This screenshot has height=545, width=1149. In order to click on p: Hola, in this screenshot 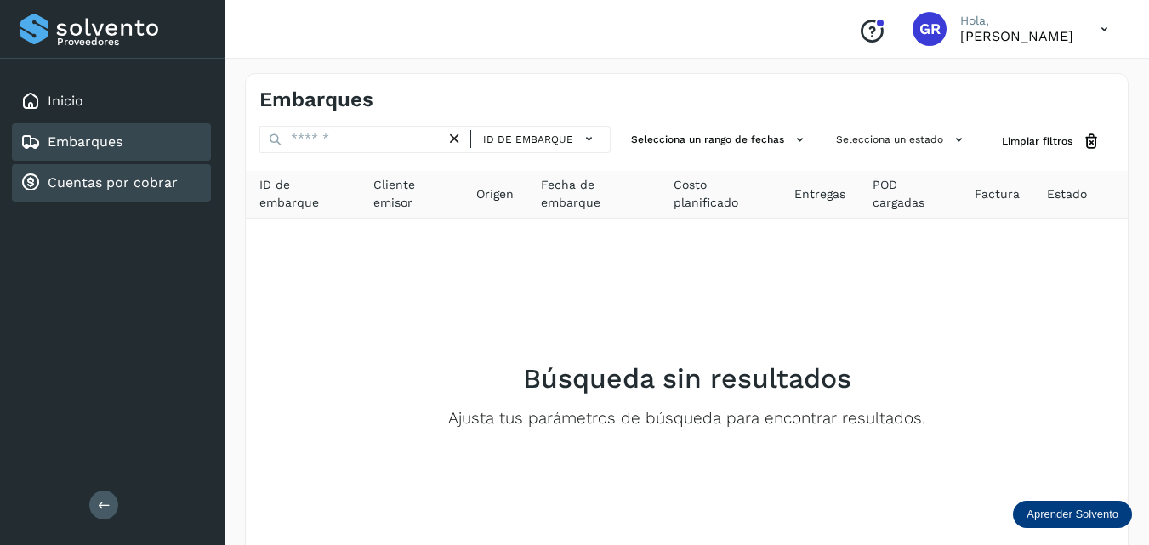, I will do `click(1016, 20)`.